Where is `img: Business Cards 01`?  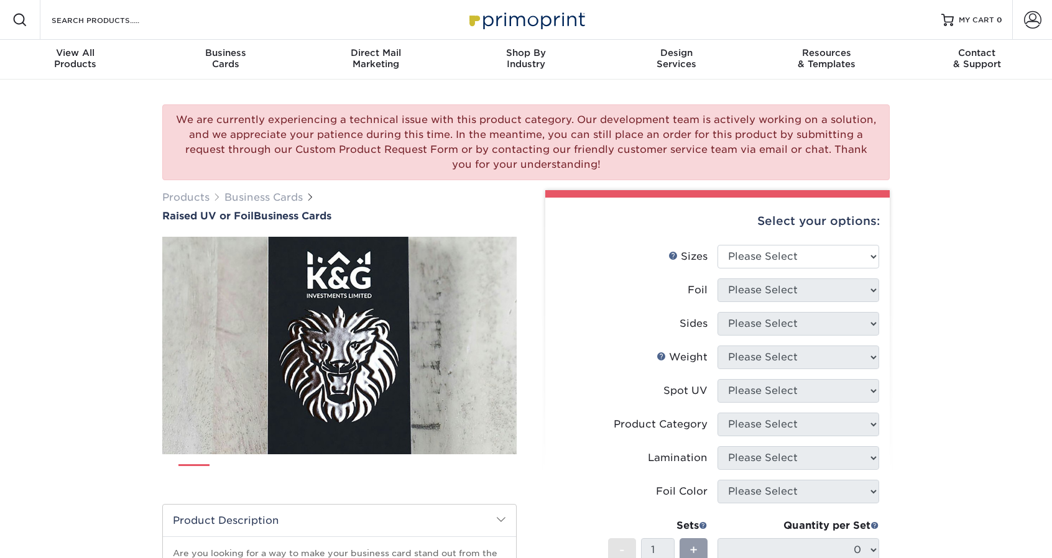
img: Business Cards 01 is located at coordinates (194, 476).